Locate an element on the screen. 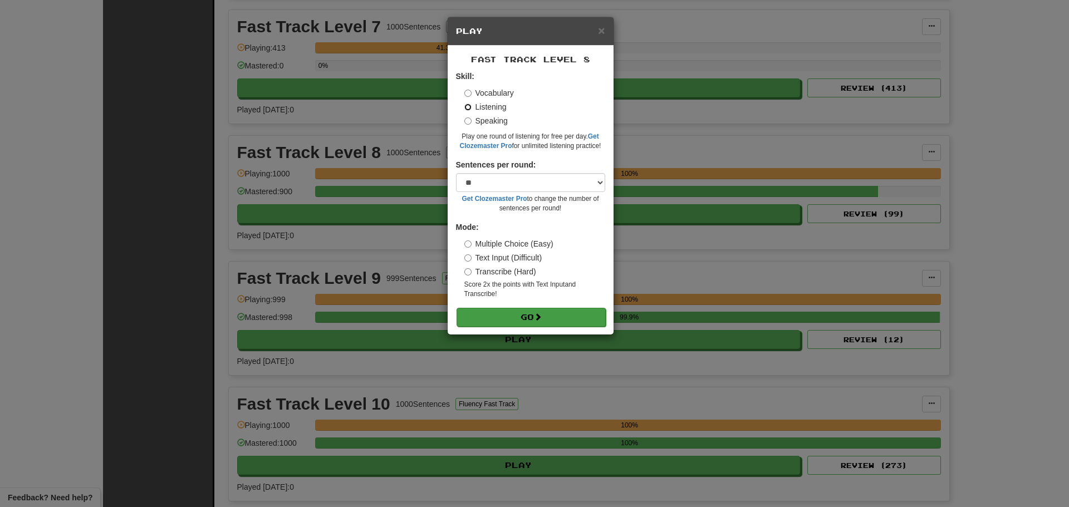  label: Vocabulary is located at coordinates (489, 93).